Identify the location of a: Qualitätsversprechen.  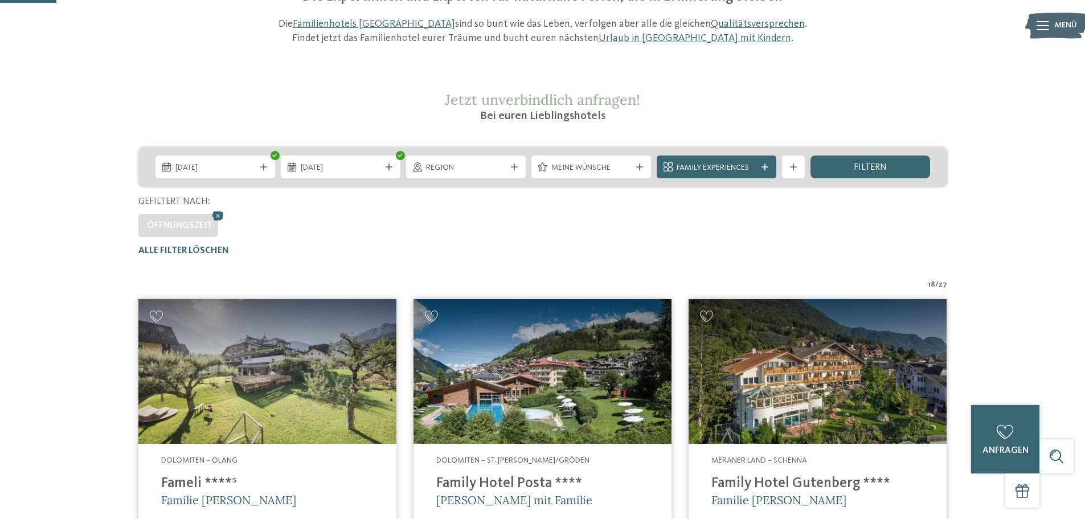
(758, 24).